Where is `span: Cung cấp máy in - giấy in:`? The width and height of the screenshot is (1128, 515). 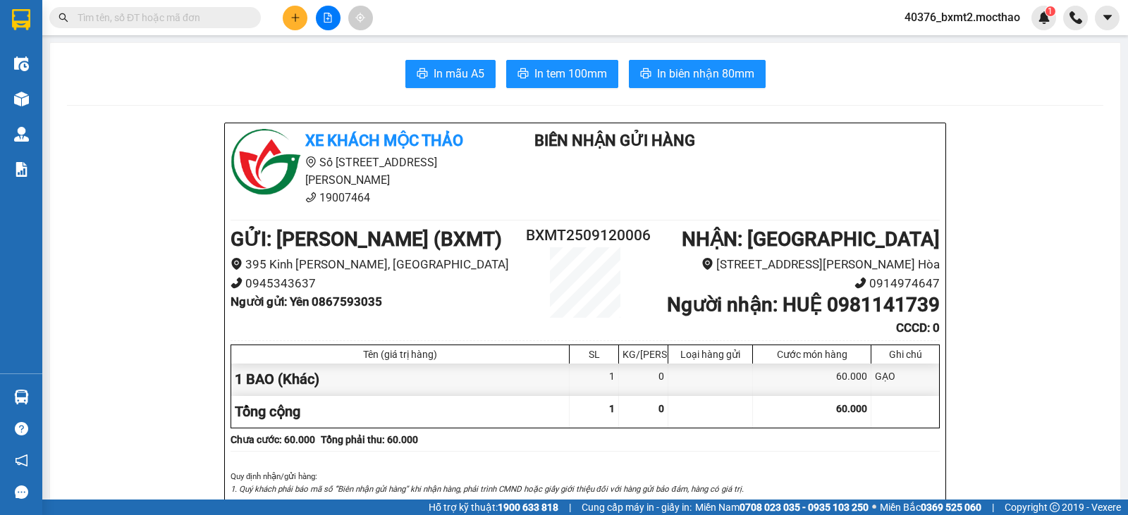 span: Cung cấp máy in - giấy in: is located at coordinates (637, 508).